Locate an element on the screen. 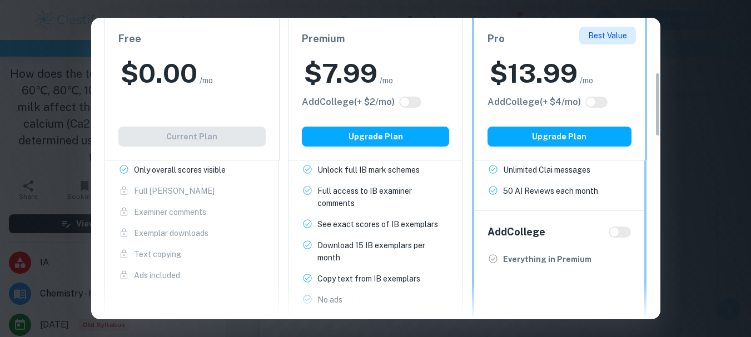  h2: $ 13.99 is located at coordinates (534, 73).